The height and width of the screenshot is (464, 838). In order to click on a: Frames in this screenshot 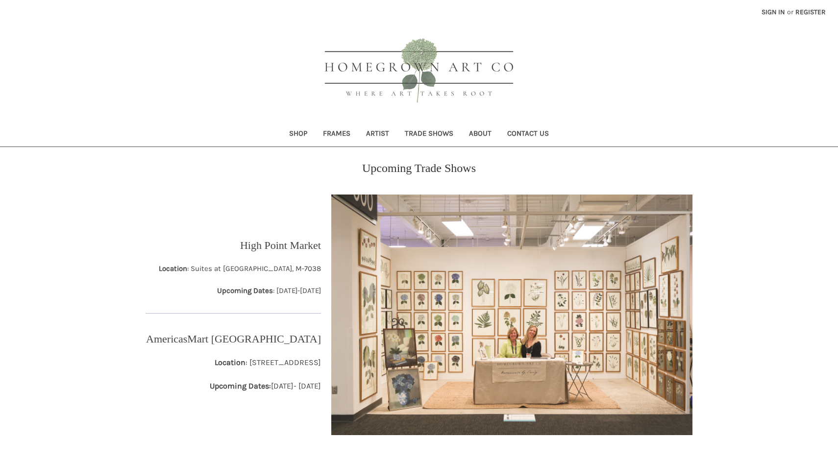, I will do `click(337, 134)`.